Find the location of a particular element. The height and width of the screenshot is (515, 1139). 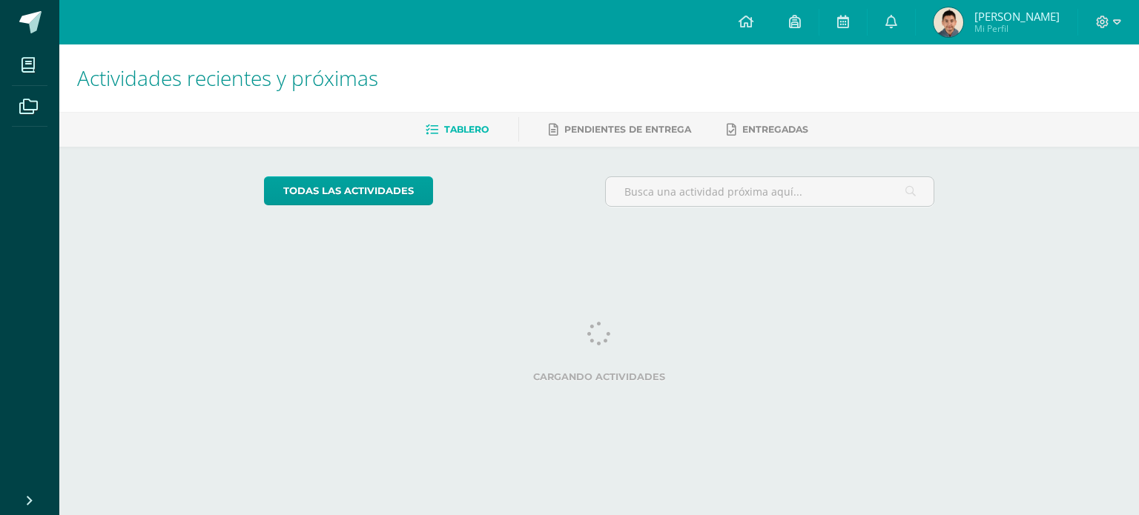

a: Tablero is located at coordinates (457, 130).